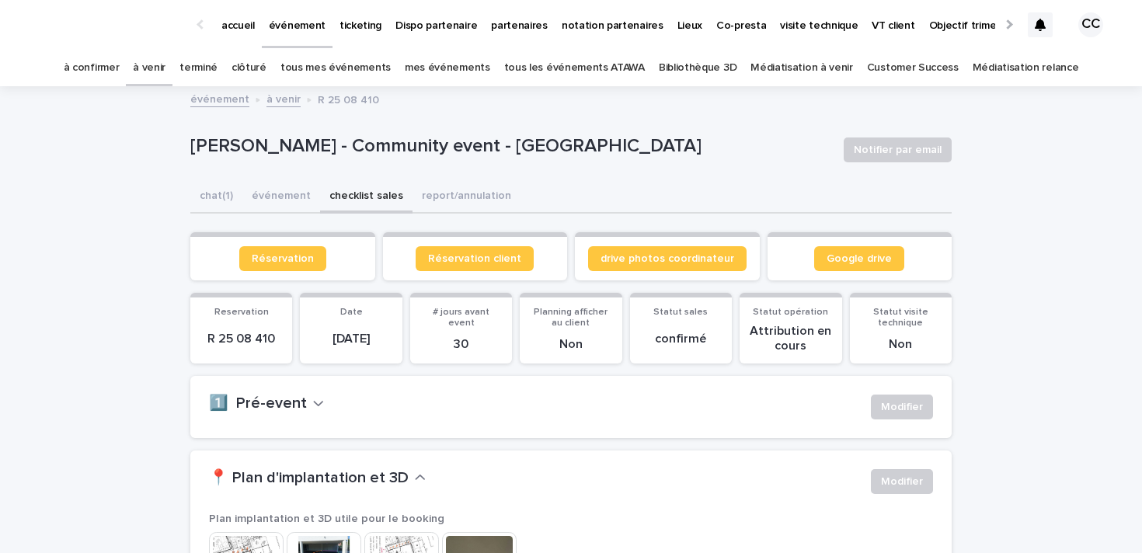 The height and width of the screenshot is (553, 1142). What do you see at coordinates (574, 68) in the screenshot?
I see `a: tous les événements ATAWA` at bounding box center [574, 68].